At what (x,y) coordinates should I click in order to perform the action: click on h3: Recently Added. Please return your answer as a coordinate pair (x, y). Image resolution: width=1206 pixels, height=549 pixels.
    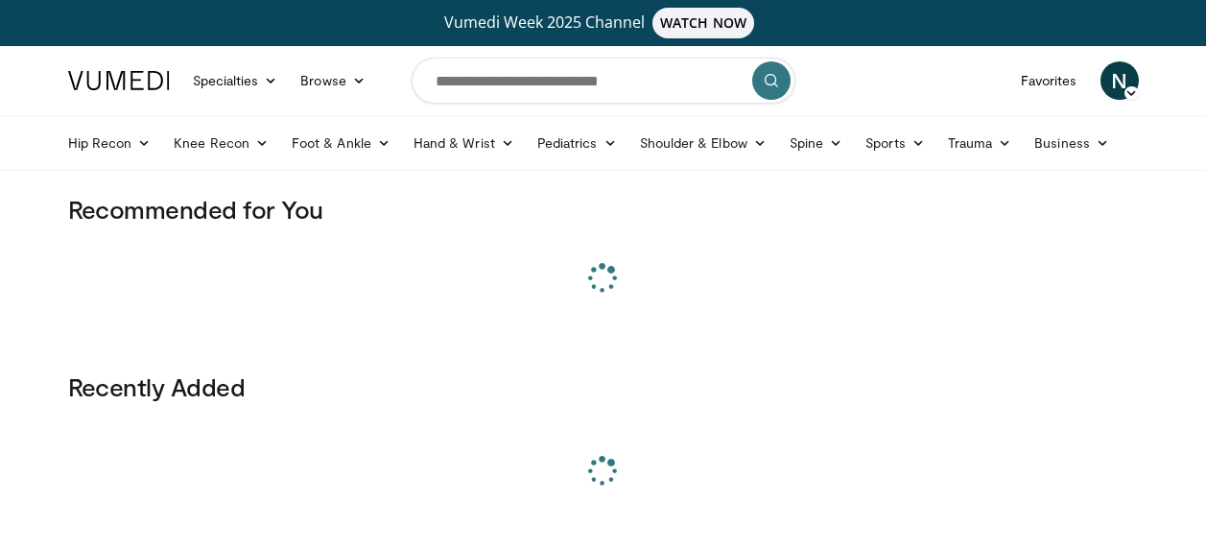
    Looking at the image, I should click on (603, 387).